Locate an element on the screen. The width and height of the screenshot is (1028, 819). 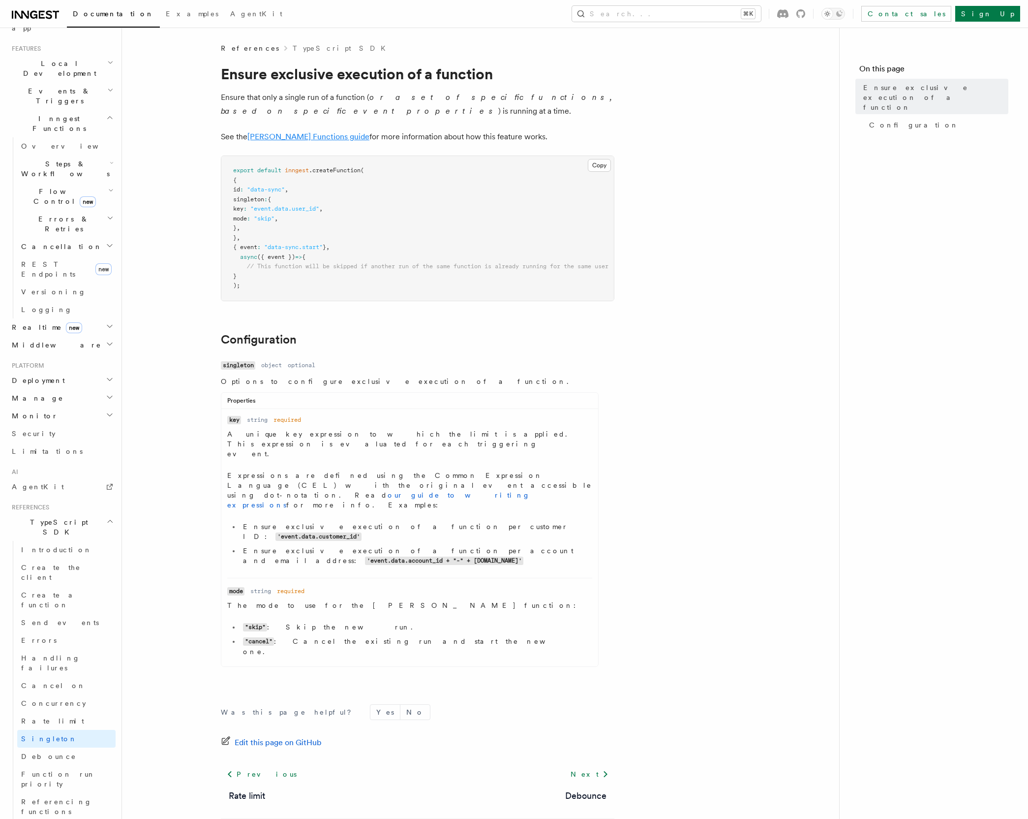
span: Security is located at coordinates (33, 434).